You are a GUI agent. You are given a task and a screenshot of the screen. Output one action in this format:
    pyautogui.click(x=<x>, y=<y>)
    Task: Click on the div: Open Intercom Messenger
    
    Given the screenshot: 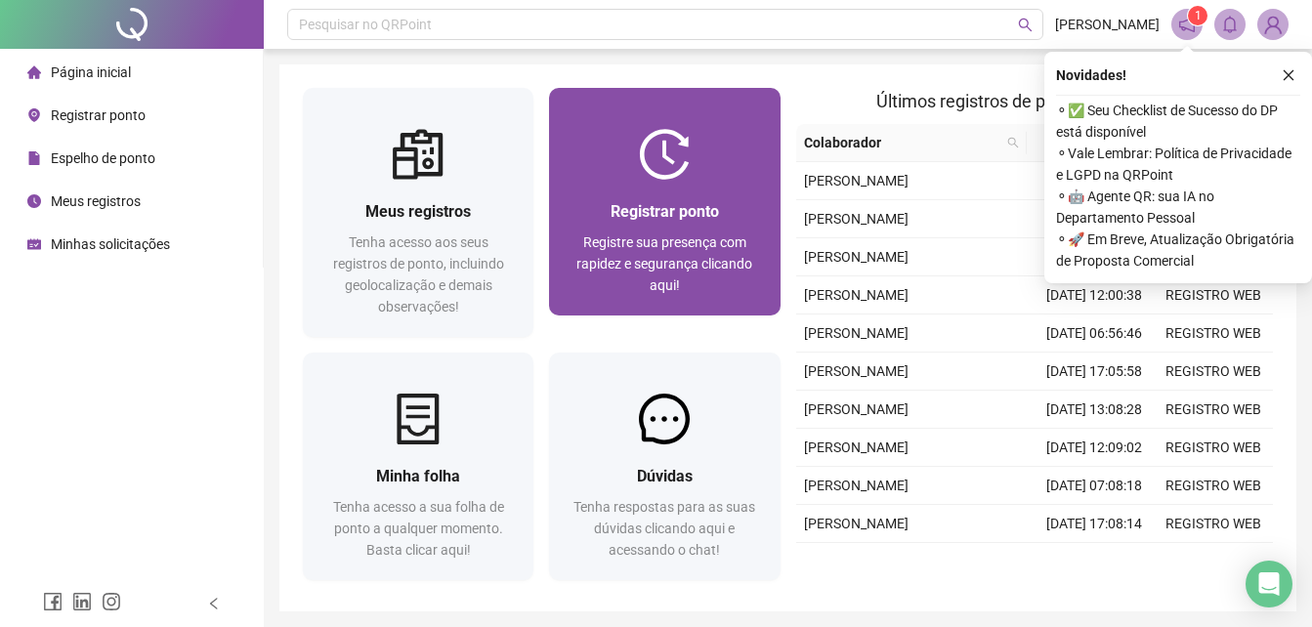 What is the action you would take?
    pyautogui.click(x=1269, y=584)
    